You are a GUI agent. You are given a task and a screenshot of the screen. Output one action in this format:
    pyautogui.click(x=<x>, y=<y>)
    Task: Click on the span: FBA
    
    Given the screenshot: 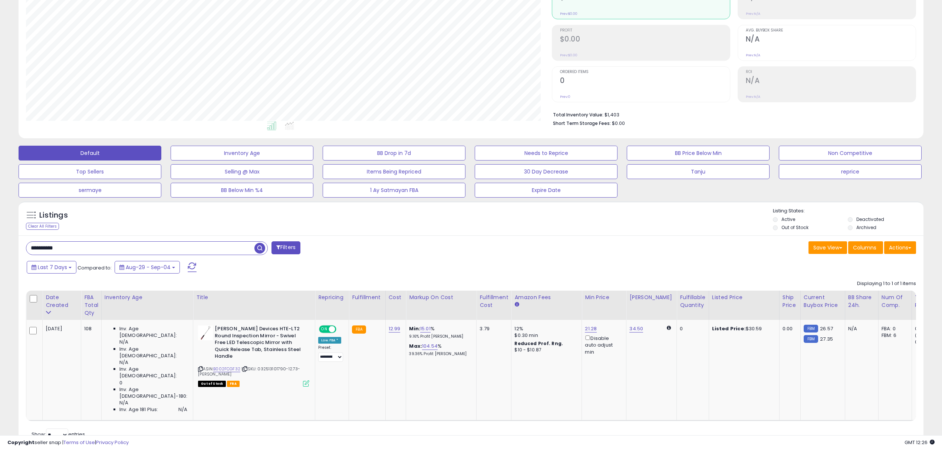 What is the action you would take?
    pyautogui.click(x=233, y=384)
    